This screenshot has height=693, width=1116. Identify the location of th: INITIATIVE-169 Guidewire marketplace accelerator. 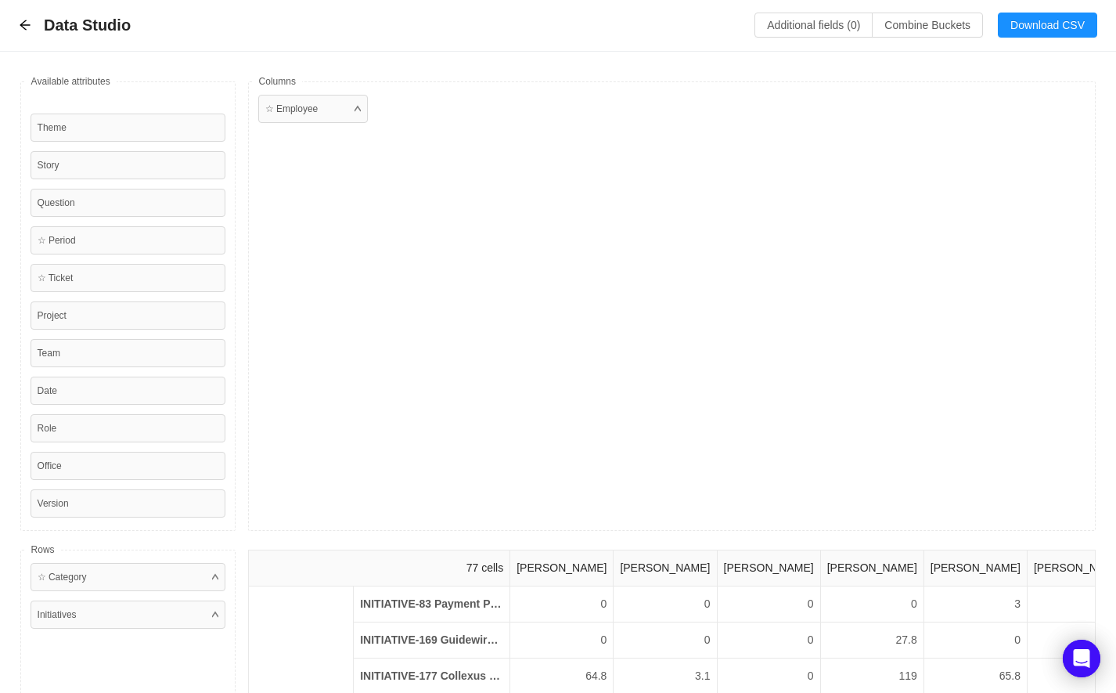
(432, 640).